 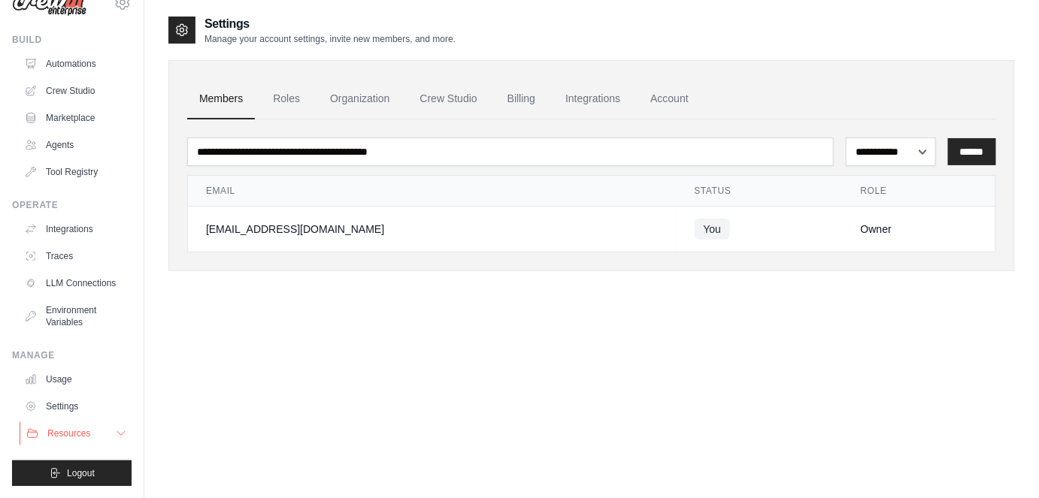 I want to click on a: LLM Connections, so click(x=74, y=283).